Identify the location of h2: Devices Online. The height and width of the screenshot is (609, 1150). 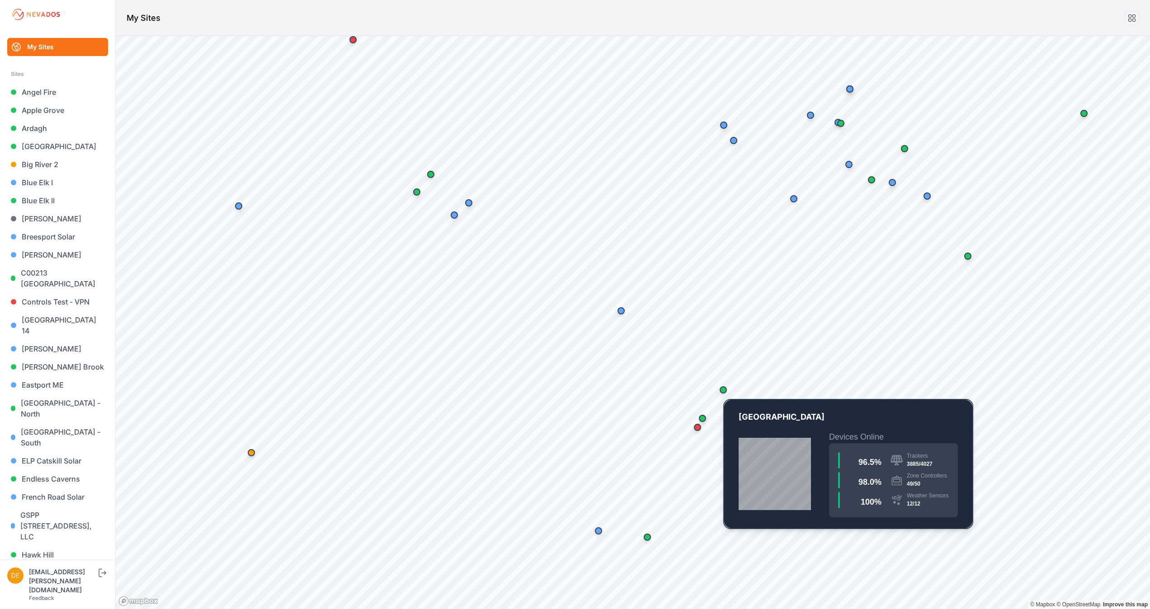
(893, 437).